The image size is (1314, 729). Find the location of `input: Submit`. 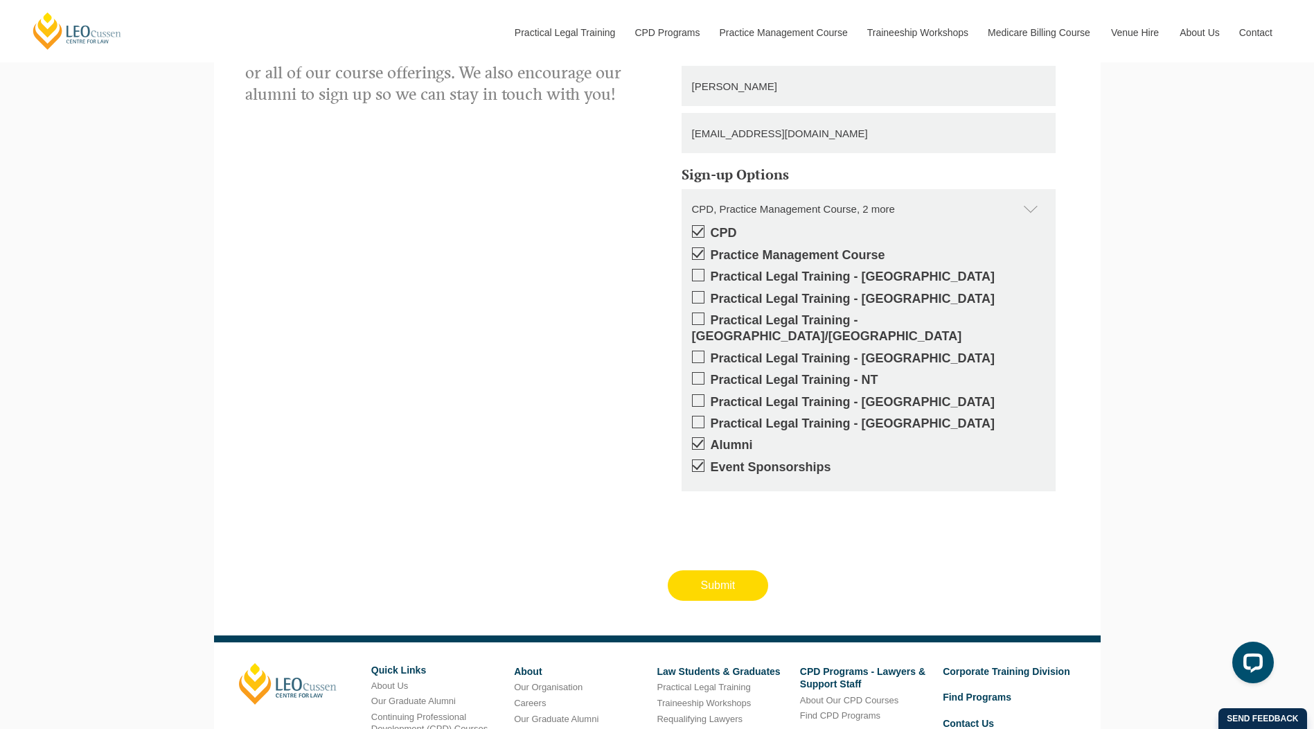

input: Submit is located at coordinates (718, 585).